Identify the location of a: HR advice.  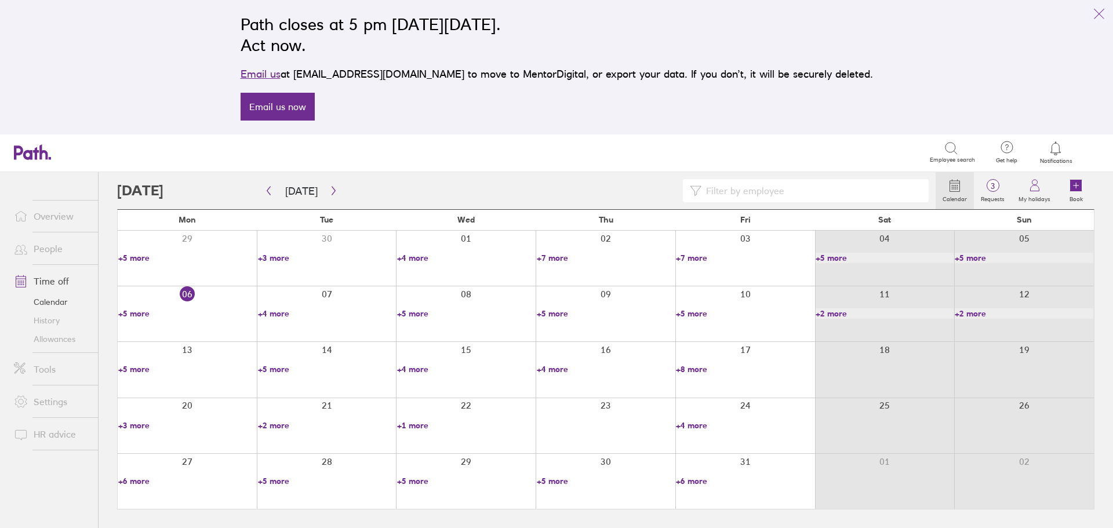
(51, 434).